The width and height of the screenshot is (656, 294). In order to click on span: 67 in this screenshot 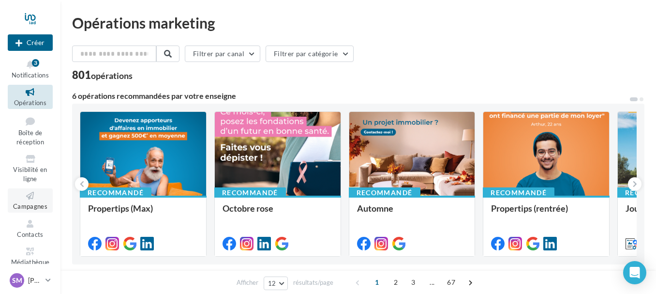, I will do `click(451, 282)`.